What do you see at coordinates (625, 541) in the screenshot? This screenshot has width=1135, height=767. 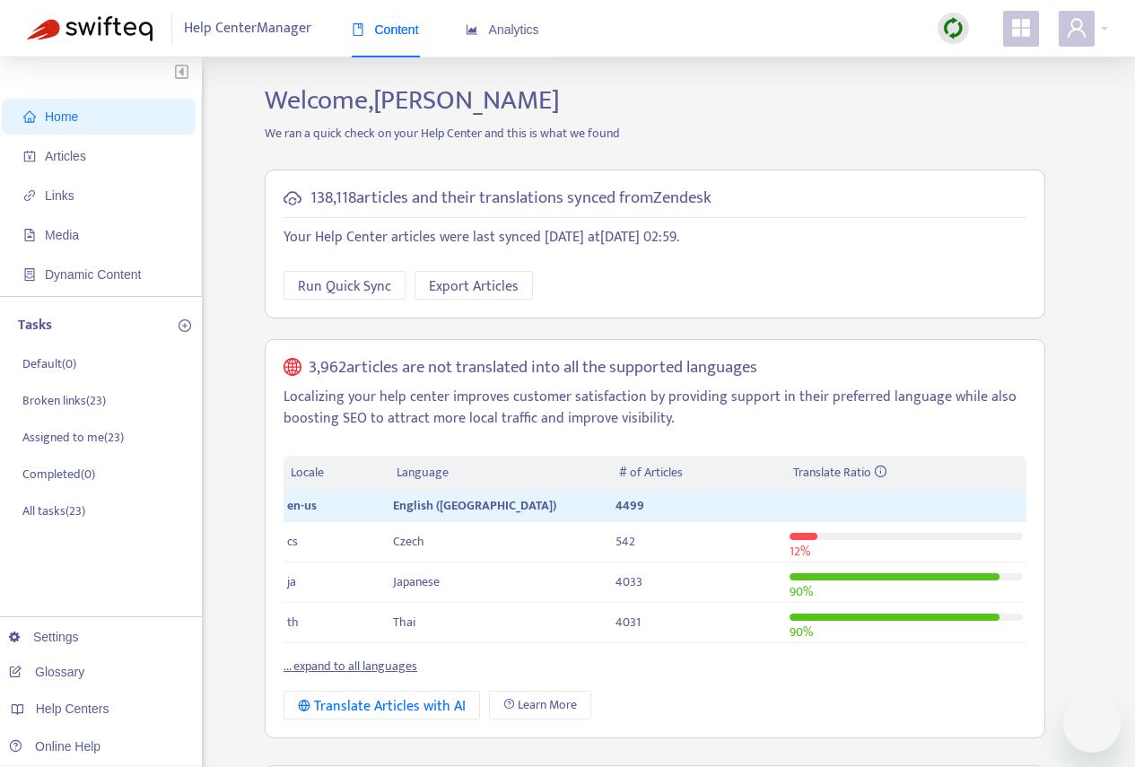 I see `span: 542` at bounding box center [625, 541].